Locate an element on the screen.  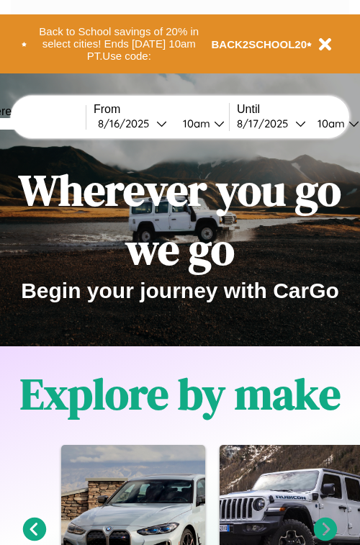
div: 8 / 17 / 2025 is located at coordinates (266, 123).